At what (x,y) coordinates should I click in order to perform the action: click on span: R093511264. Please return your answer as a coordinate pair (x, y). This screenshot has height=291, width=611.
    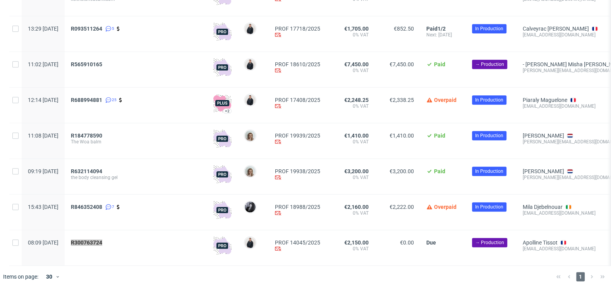
    Looking at the image, I should click on (86, 29).